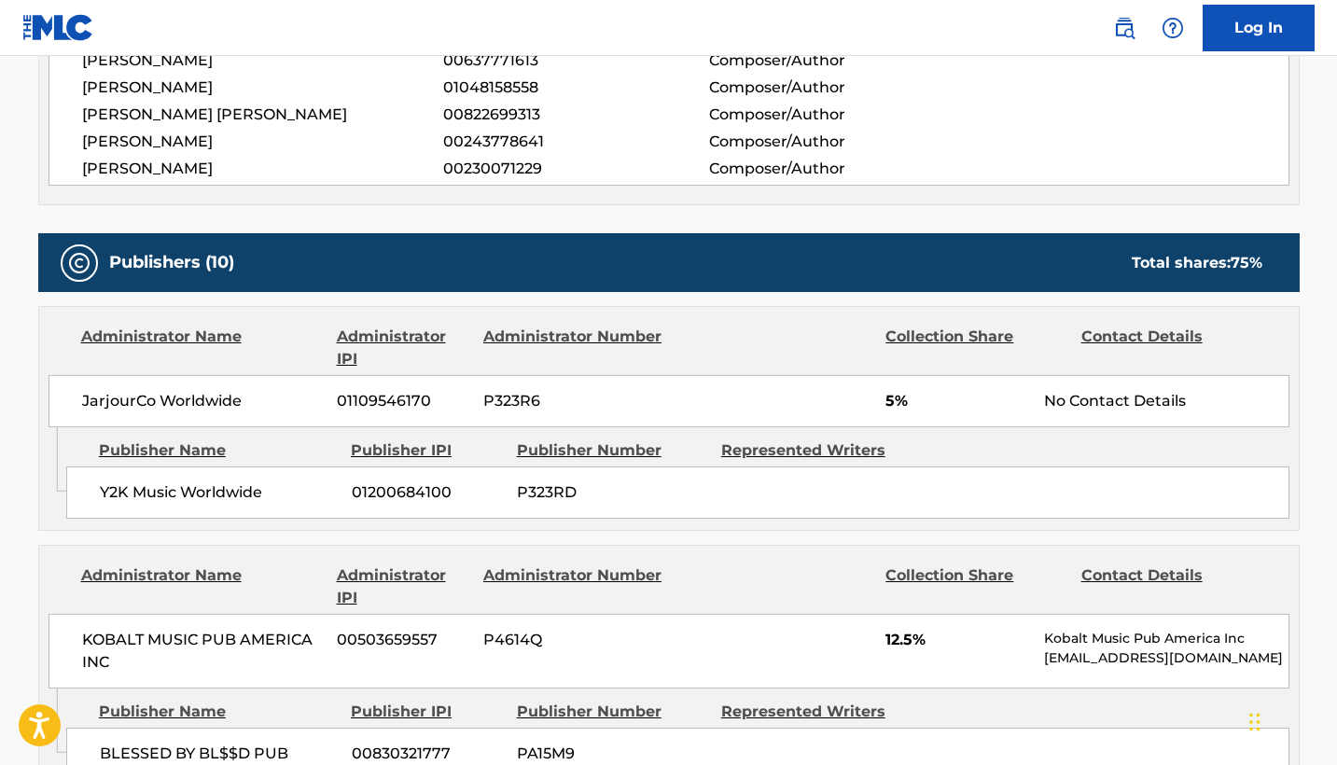  What do you see at coordinates (79, 263) in the screenshot?
I see `img: Publishers` at bounding box center [79, 263].